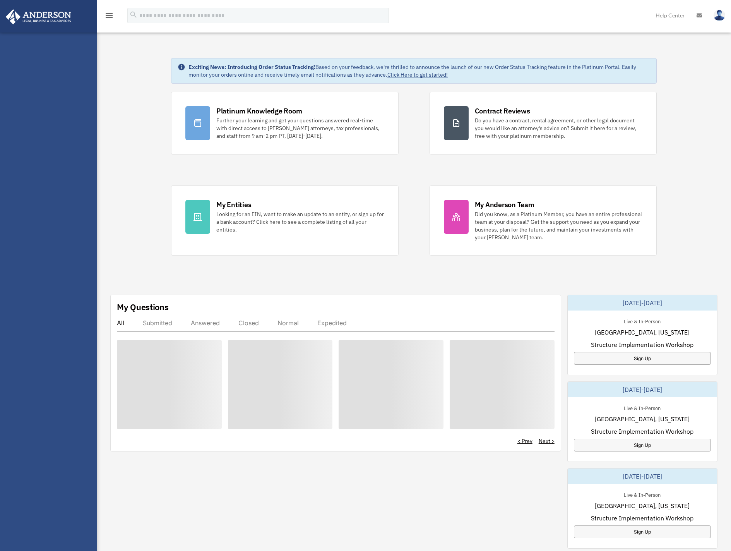 This screenshot has width=731, height=551. Describe the element at coordinates (547, 441) in the screenshot. I see `a: Next >` at that location.